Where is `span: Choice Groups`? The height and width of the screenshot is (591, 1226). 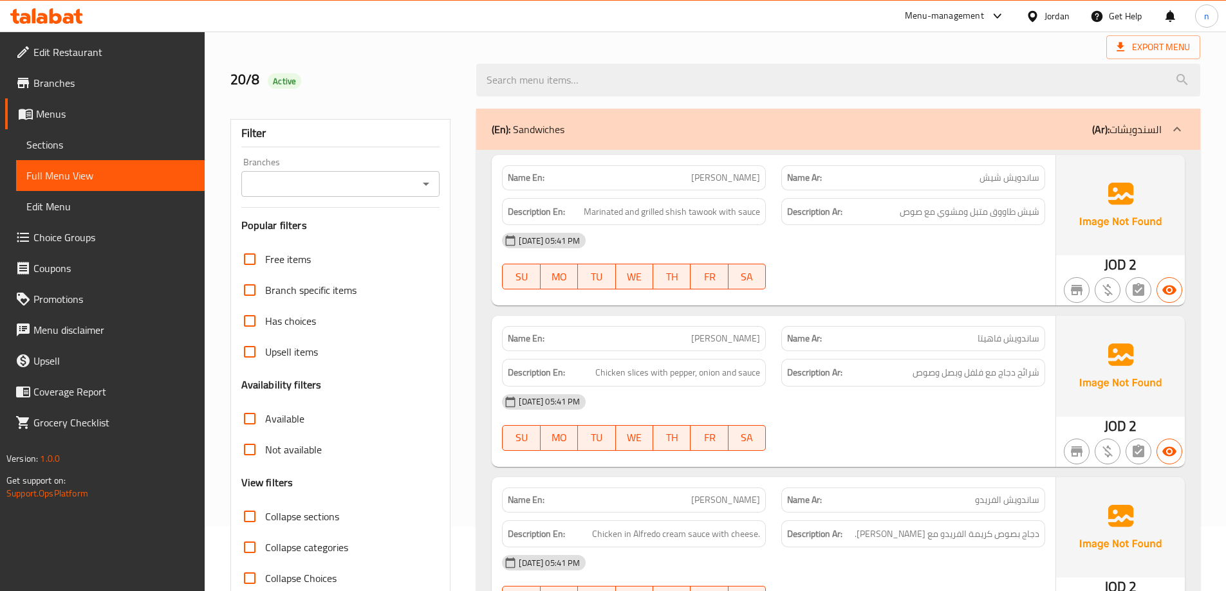 span: Choice Groups is located at coordinates (114, 237).